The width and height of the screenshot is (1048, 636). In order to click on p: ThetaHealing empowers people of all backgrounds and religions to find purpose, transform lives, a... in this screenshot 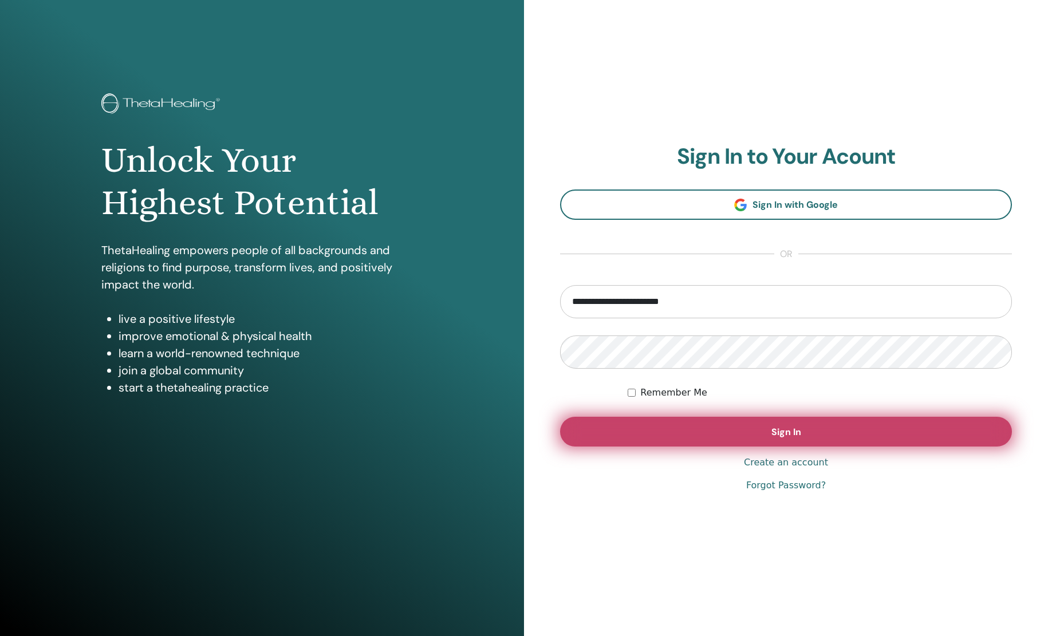, I will do `click(262, 267)`.